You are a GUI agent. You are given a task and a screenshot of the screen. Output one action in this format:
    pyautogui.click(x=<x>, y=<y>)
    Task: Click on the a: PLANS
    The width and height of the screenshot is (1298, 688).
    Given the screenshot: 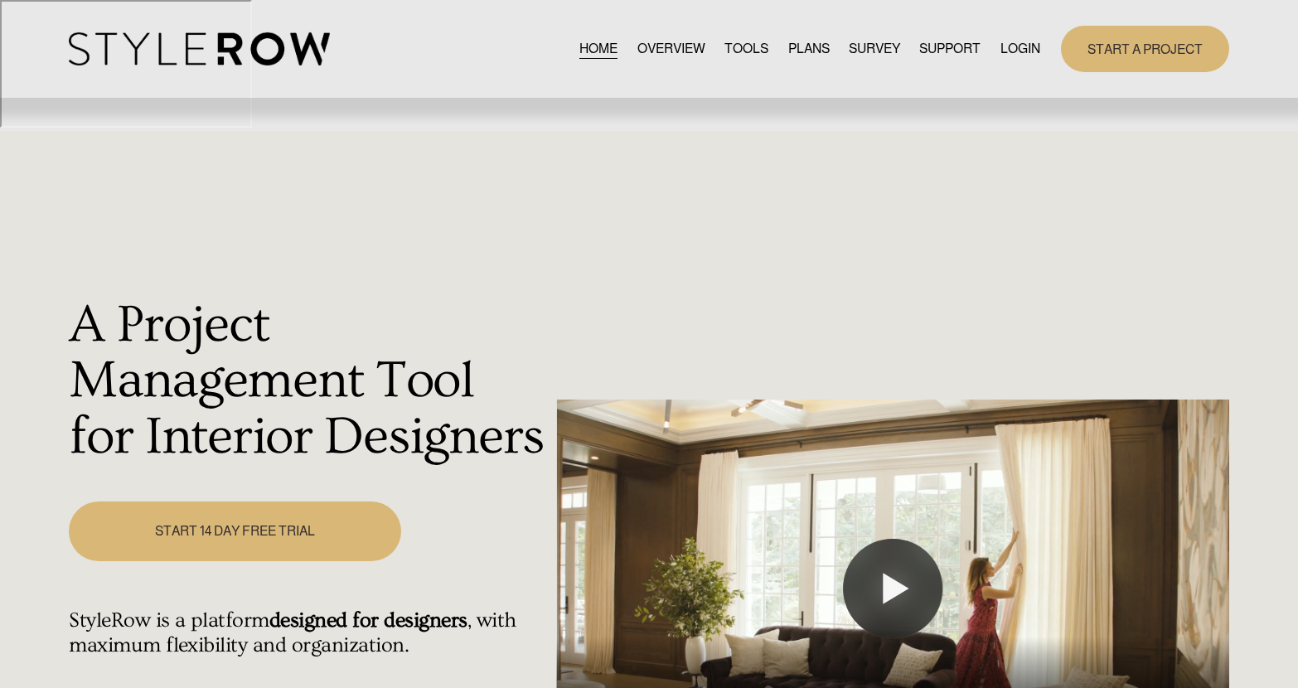 What is the action you would take?
    pyautogui.click(x=809, y=48)
    